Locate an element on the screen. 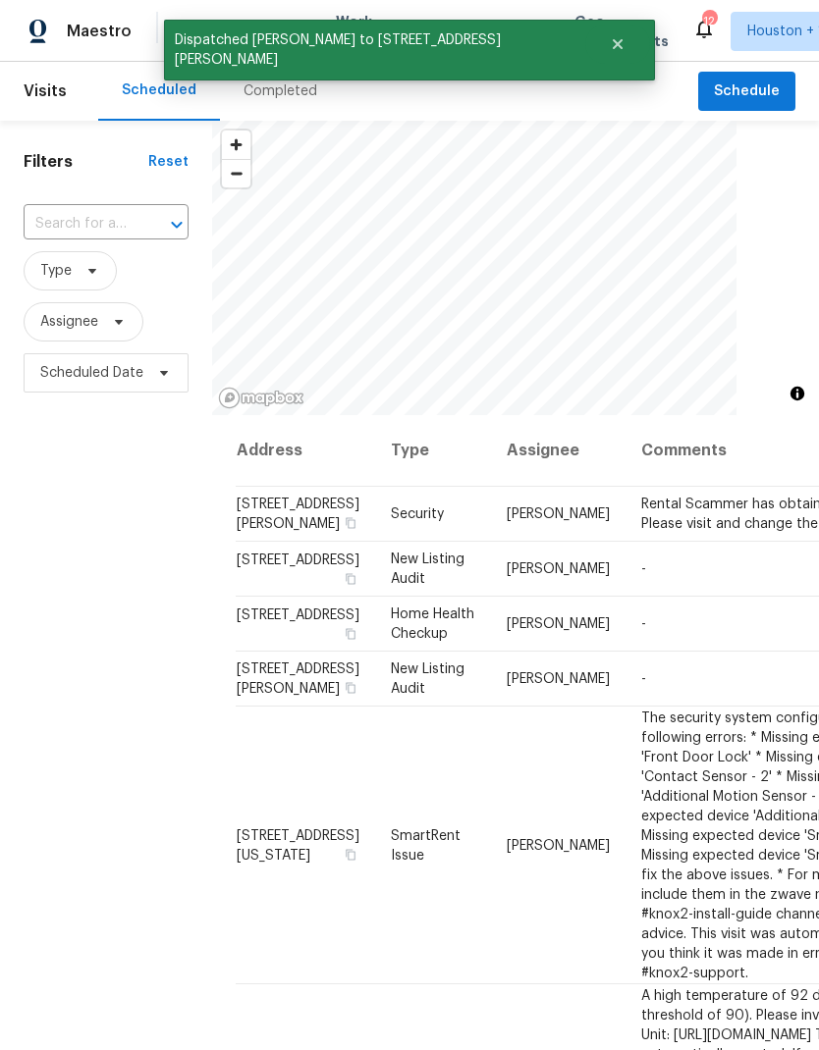  span: Visits is located at coordinates (45, 91).